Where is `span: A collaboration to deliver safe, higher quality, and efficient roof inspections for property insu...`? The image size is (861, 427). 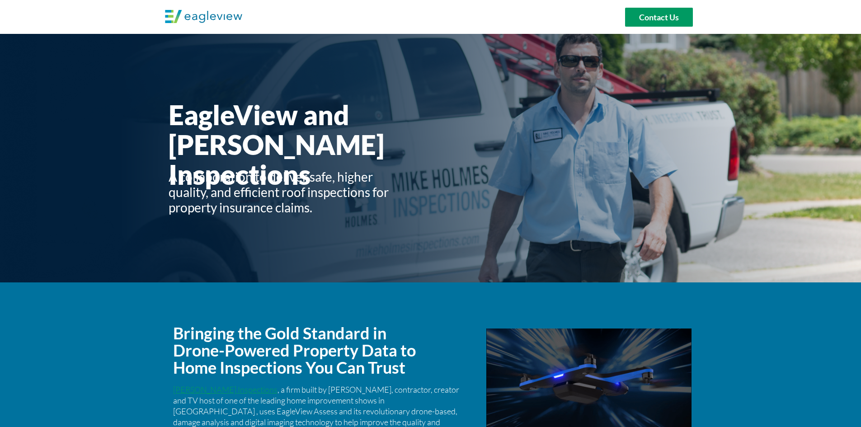 span: A collaboration to deliver safe, higher quality, and efficient roof inspections for property insu... is located at coordinates (278, 192).